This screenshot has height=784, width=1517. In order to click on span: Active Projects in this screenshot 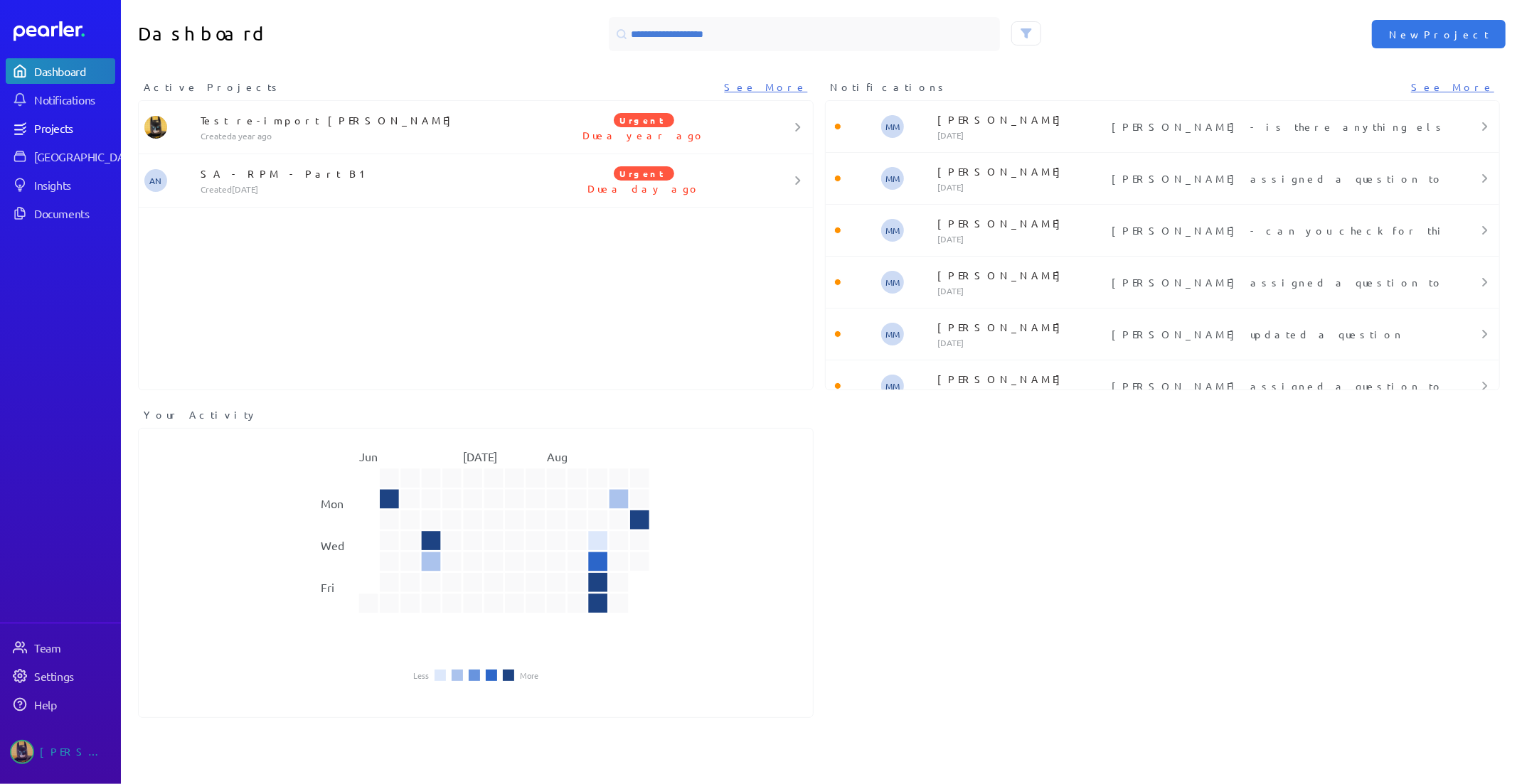, I will do `click(213, 86)`.